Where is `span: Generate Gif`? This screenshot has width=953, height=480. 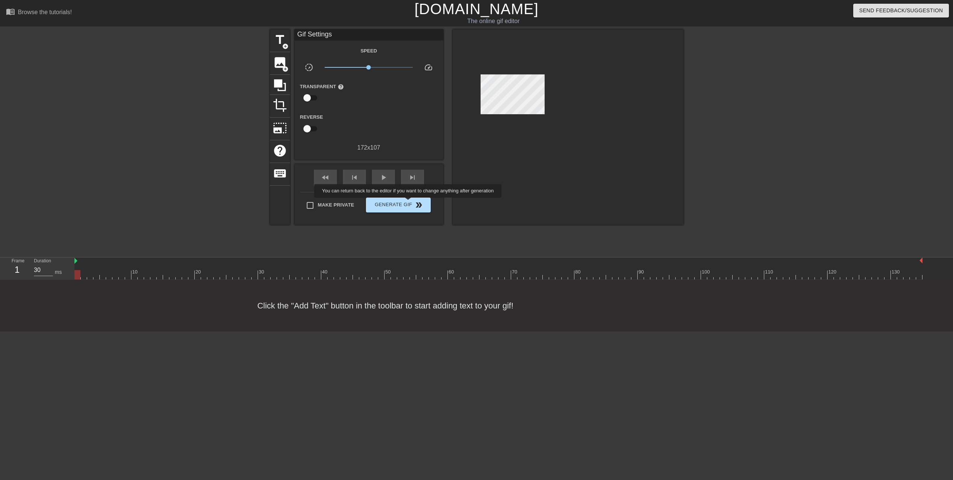
span: Generate Gif is located at coordinates (398, 205).